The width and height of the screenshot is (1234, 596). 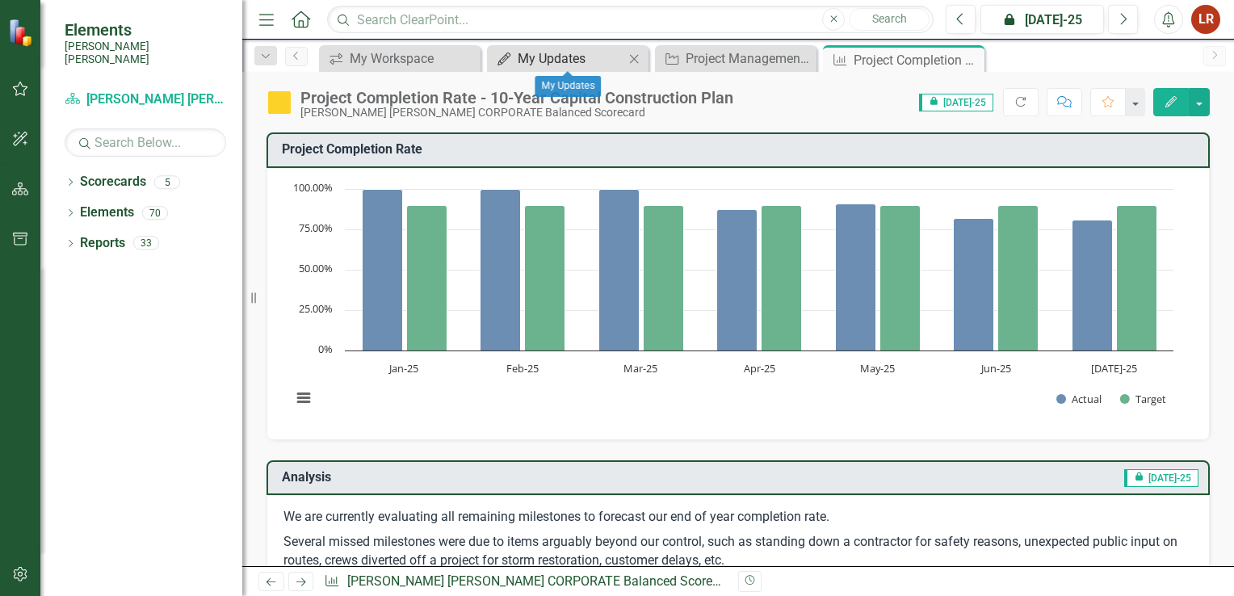 What do you see at coordinates (1206, 19) in the screenshot?
I see `div: LR` at bounding box center [1206, 19].